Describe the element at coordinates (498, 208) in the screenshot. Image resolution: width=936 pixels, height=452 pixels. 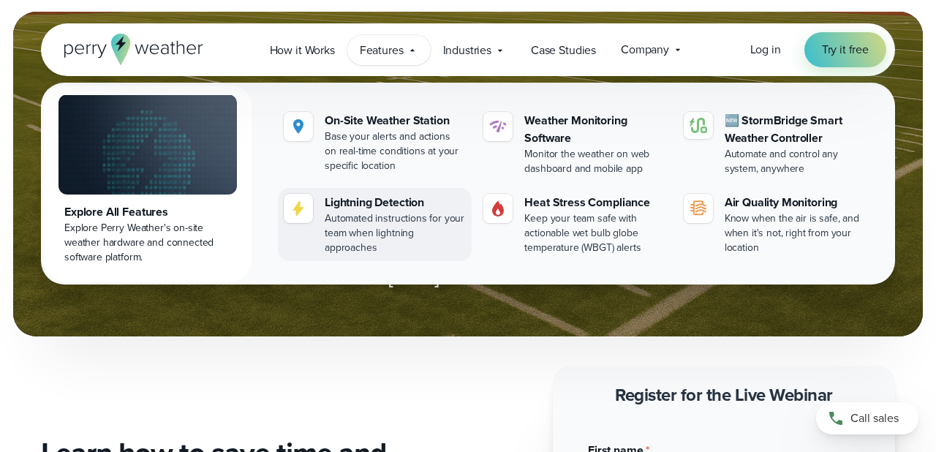
I see `img: Gas.svg` at that location.